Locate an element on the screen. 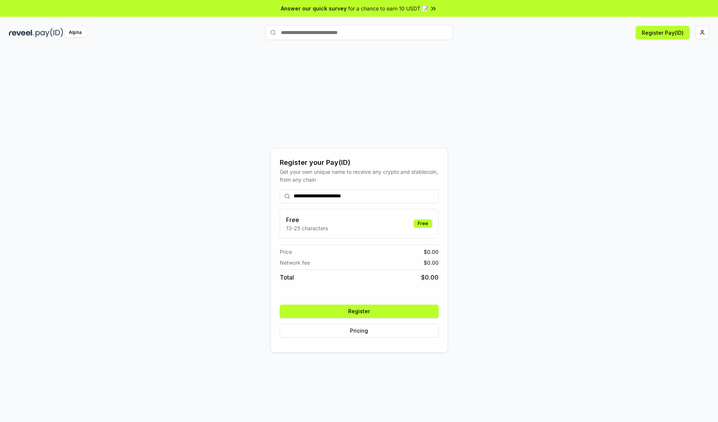 This screenshot has width=718, height=422. button: Register Pay(ID) is located at coordinates (663, 33).